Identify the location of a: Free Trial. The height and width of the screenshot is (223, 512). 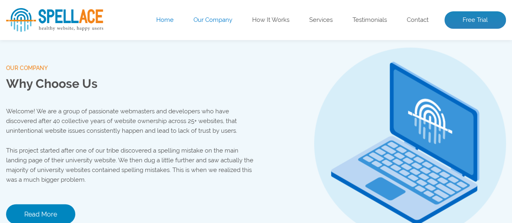
(475, 20).